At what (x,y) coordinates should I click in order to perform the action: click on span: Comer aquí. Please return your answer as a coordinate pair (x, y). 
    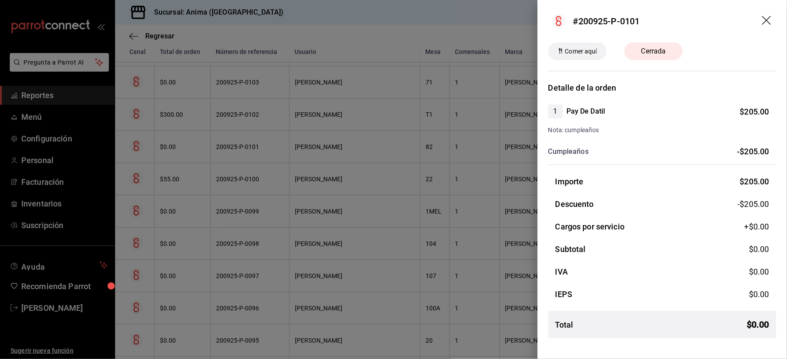
    Looking at the image, I should click on (581, 51).